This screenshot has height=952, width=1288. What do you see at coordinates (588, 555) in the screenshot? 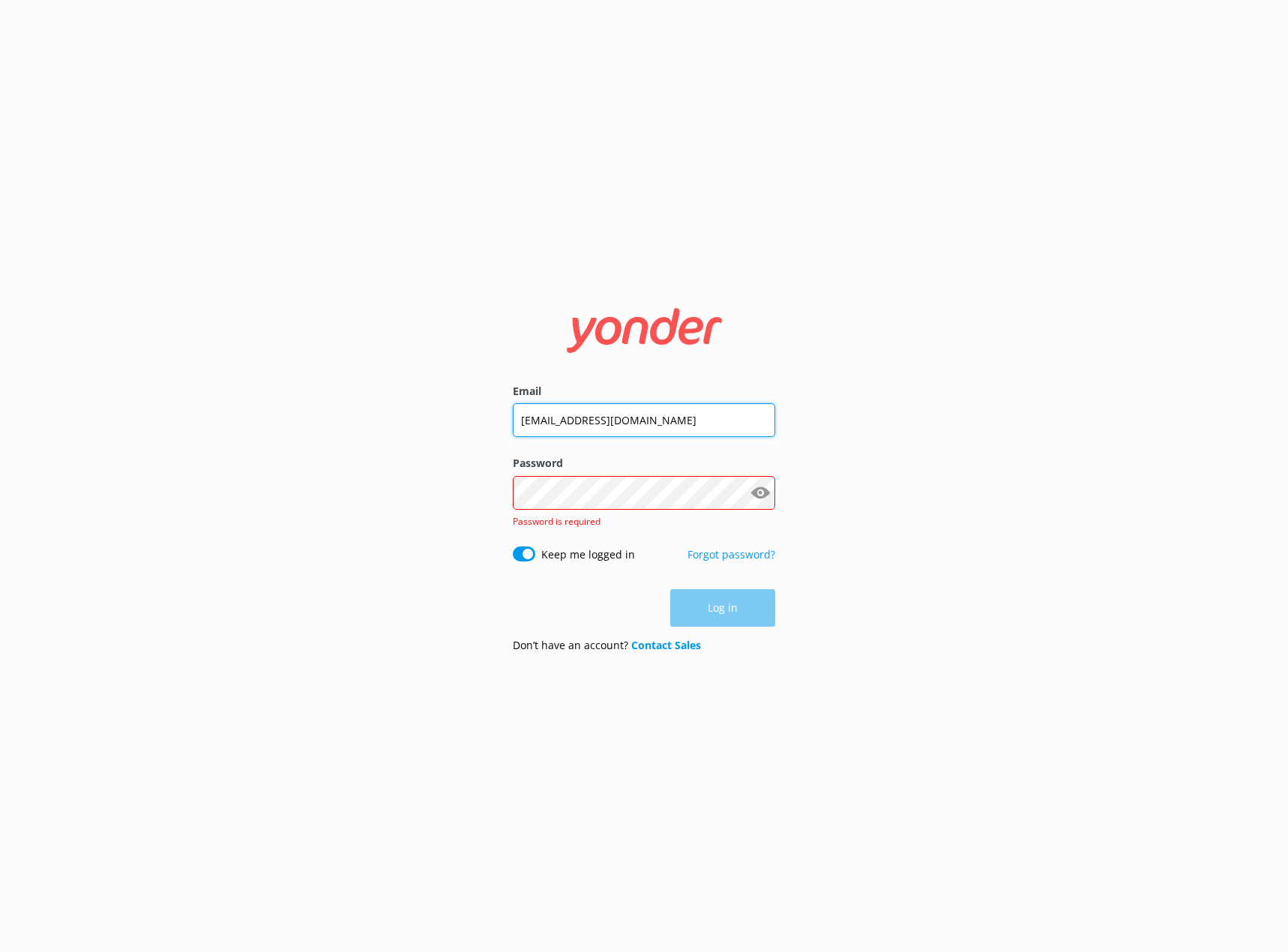
I see `label: Keep me logged in` at bounding box center [588, 555].